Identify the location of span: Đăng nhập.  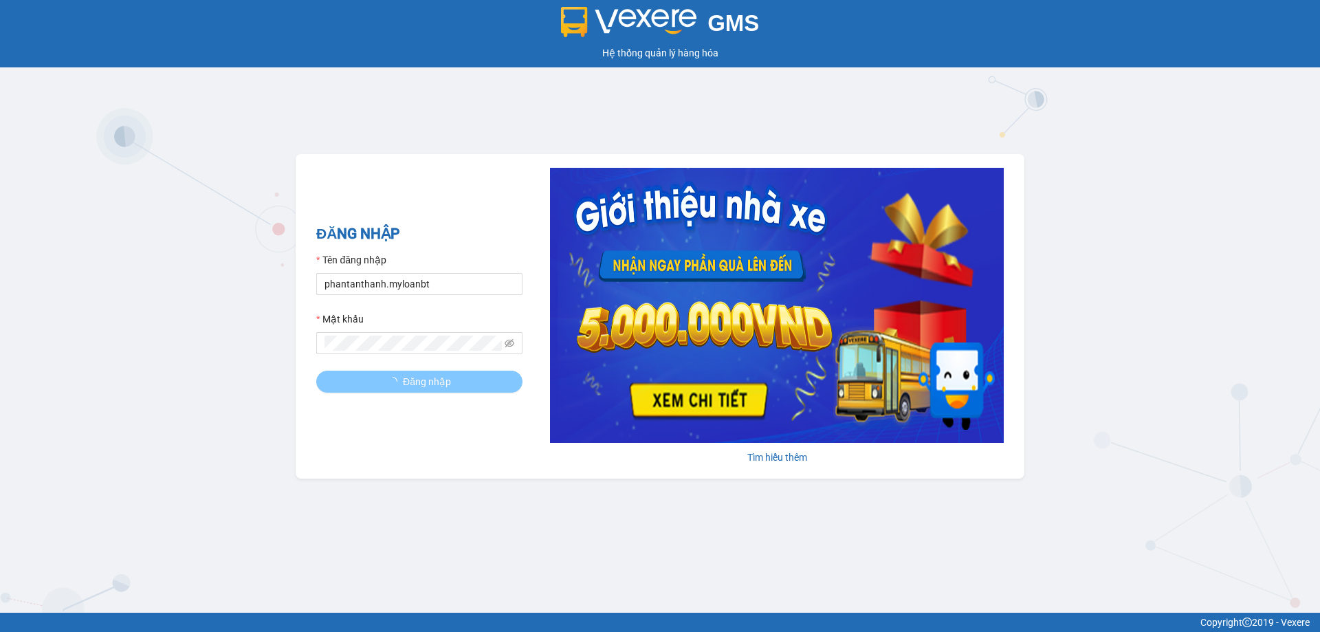
(427, 381).